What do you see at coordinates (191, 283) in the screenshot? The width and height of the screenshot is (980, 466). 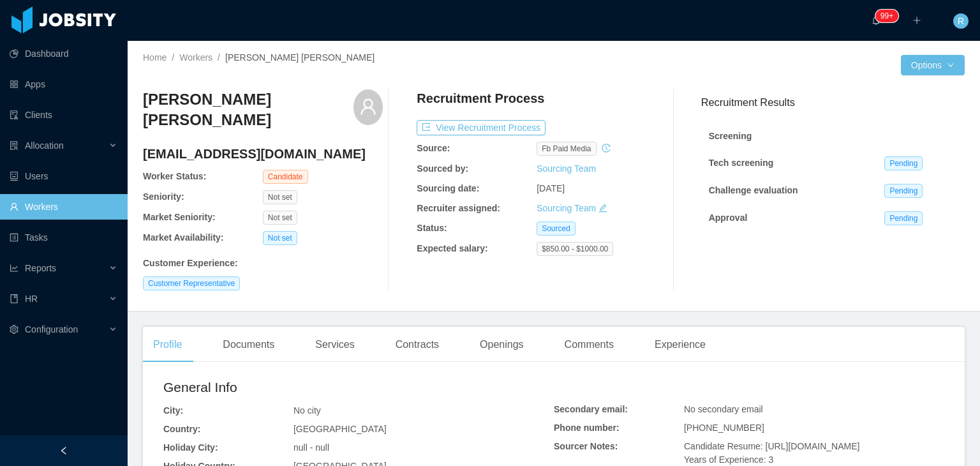 I see `span: Customer Representative` at bounding box center [191, 283].